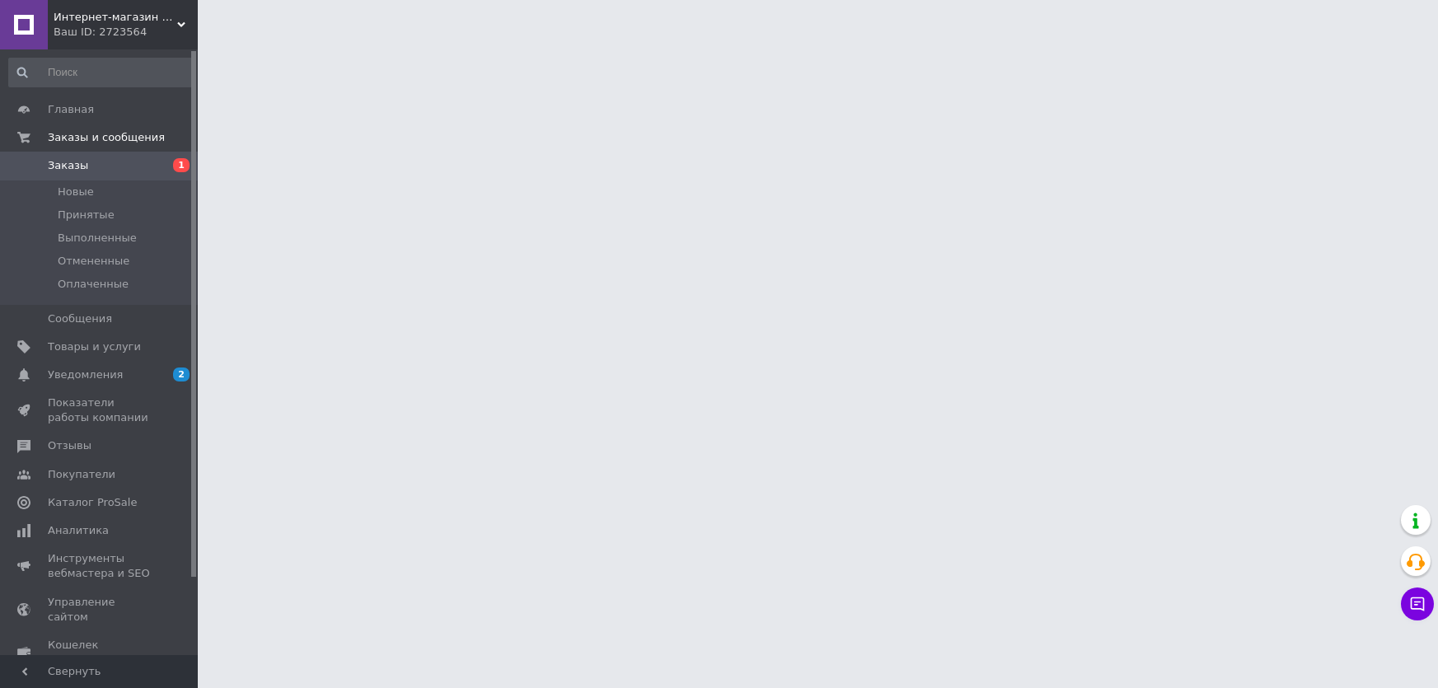 This screenshot has width=1438, height=688. Describe the element at coordinates (1417, 604) in the screenshot. I see `button: Чат с покупателем` at that location.